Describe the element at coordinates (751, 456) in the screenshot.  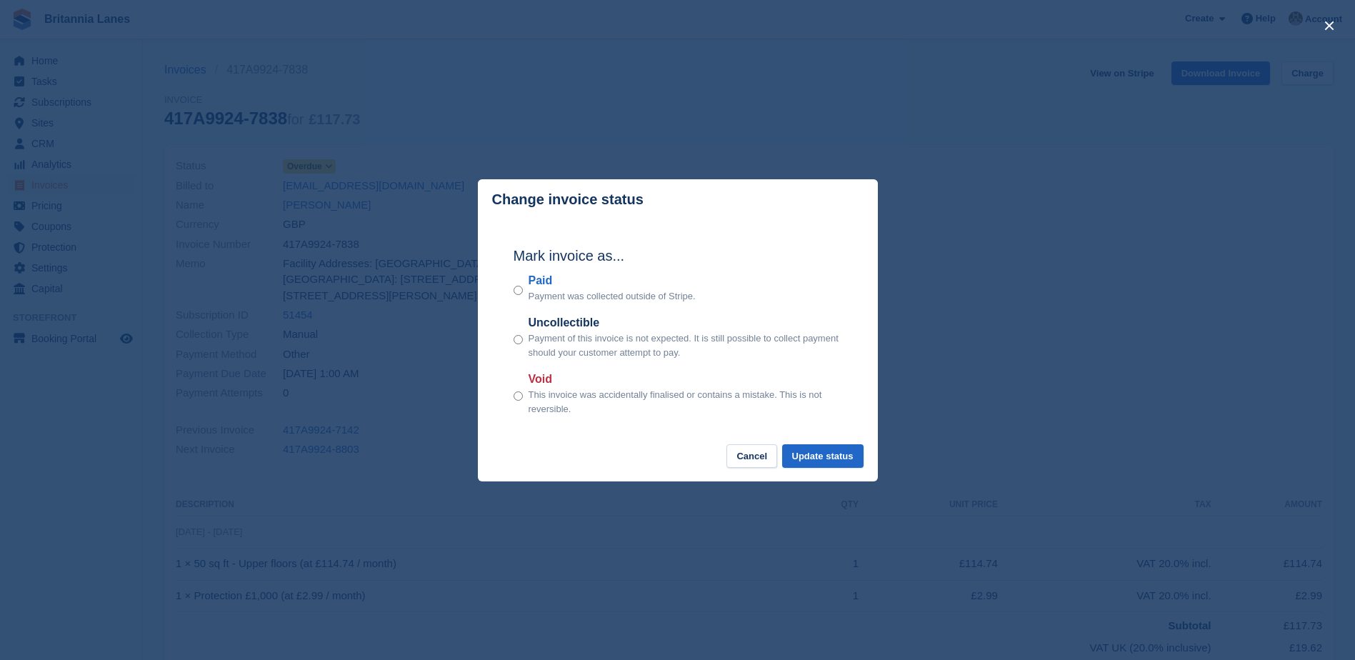
I see `button: Cancel` at that location.